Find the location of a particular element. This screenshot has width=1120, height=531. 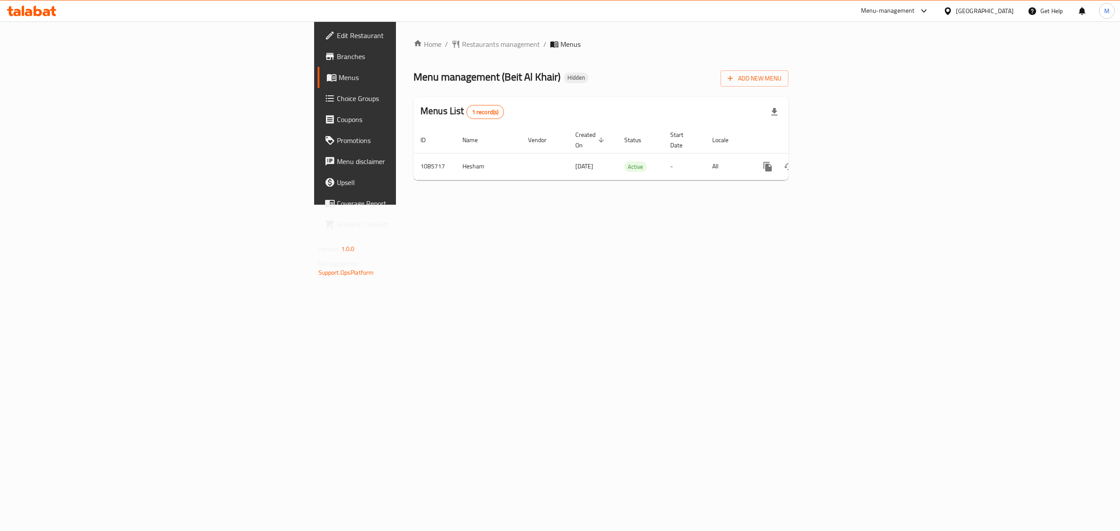

span: Promotions is located at coordinates (416, 140).